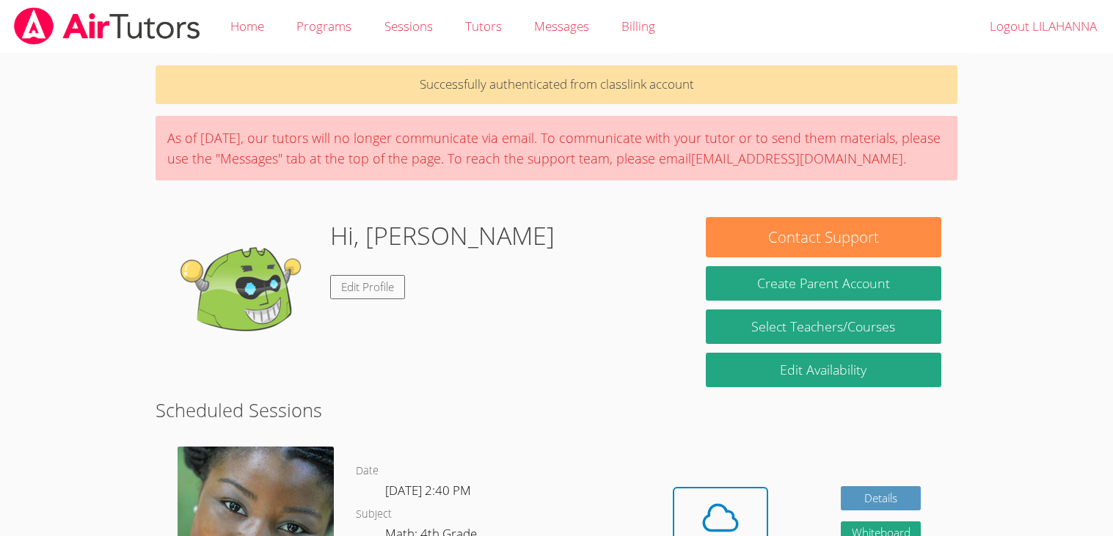 Image resolution: width=1113 pixels, height=536 pixels. I want to click on dt: Subject, so click(374, 514).